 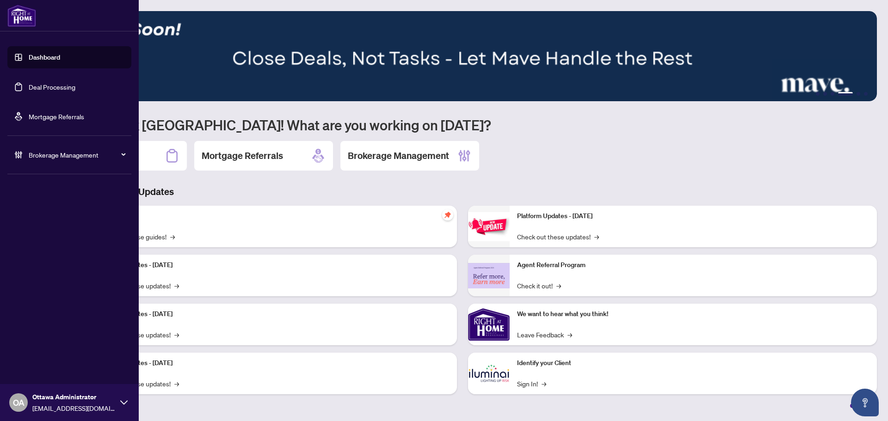 I want to click on button: 3, so click(x=833, y=94).